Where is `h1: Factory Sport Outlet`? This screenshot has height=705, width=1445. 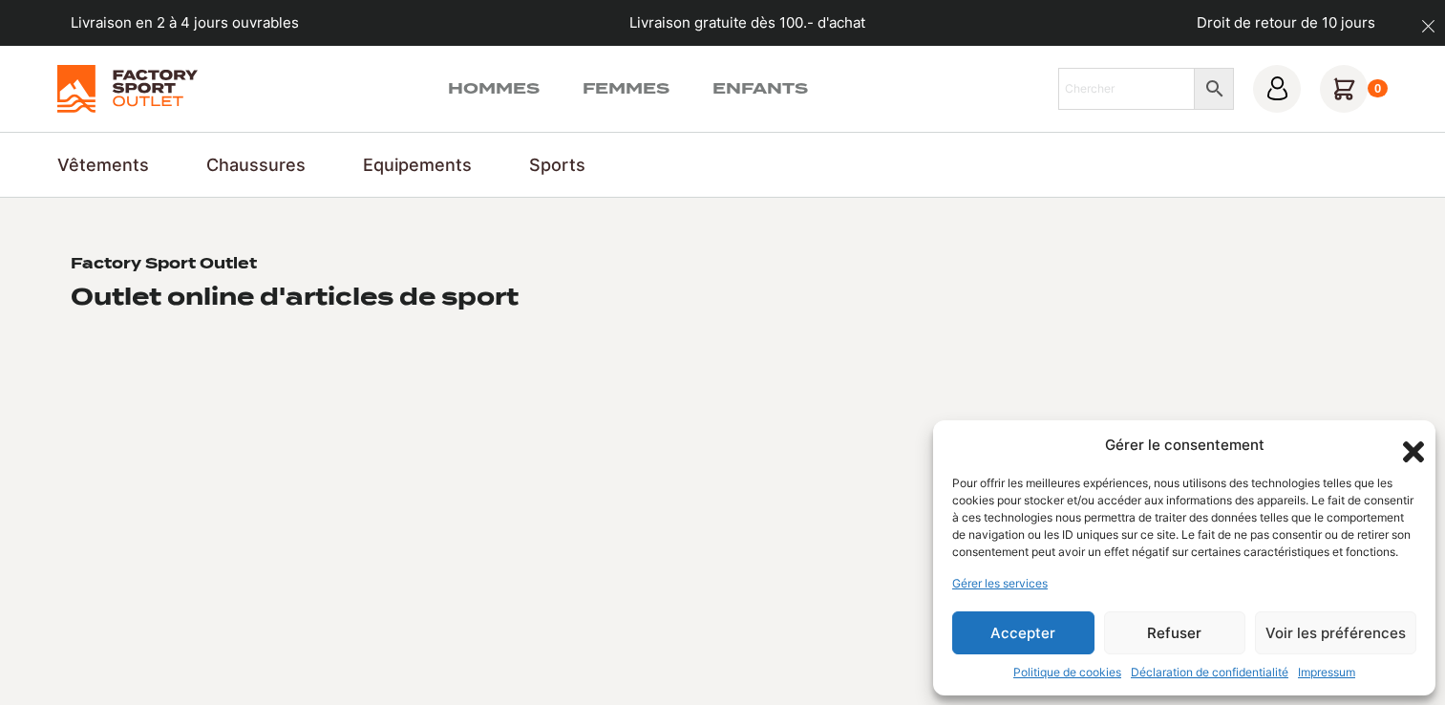
h1: Factory Sport Outlet is located at coordinates (163, 265).